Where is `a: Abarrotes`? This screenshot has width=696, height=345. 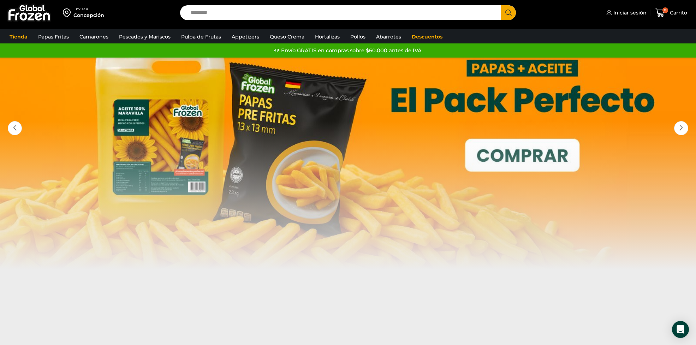 a: Abarrotes is located at coordinates (389, 37).